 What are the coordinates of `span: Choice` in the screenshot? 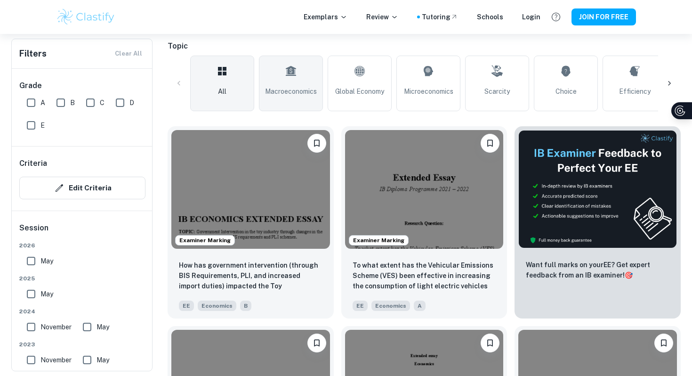 It's located at (566, 91).